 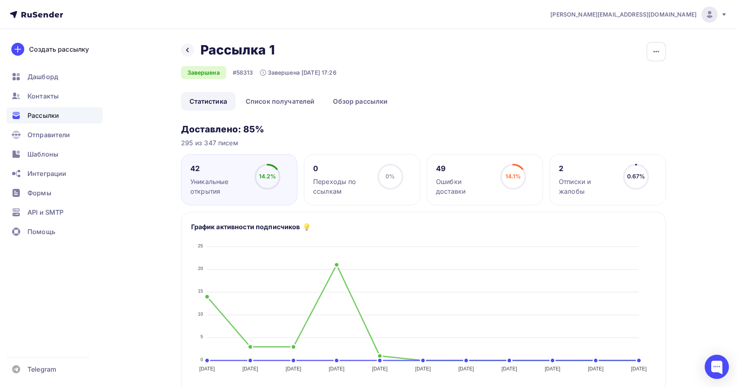 I want to click on span: Интеграции, so click(x=47, y=174).